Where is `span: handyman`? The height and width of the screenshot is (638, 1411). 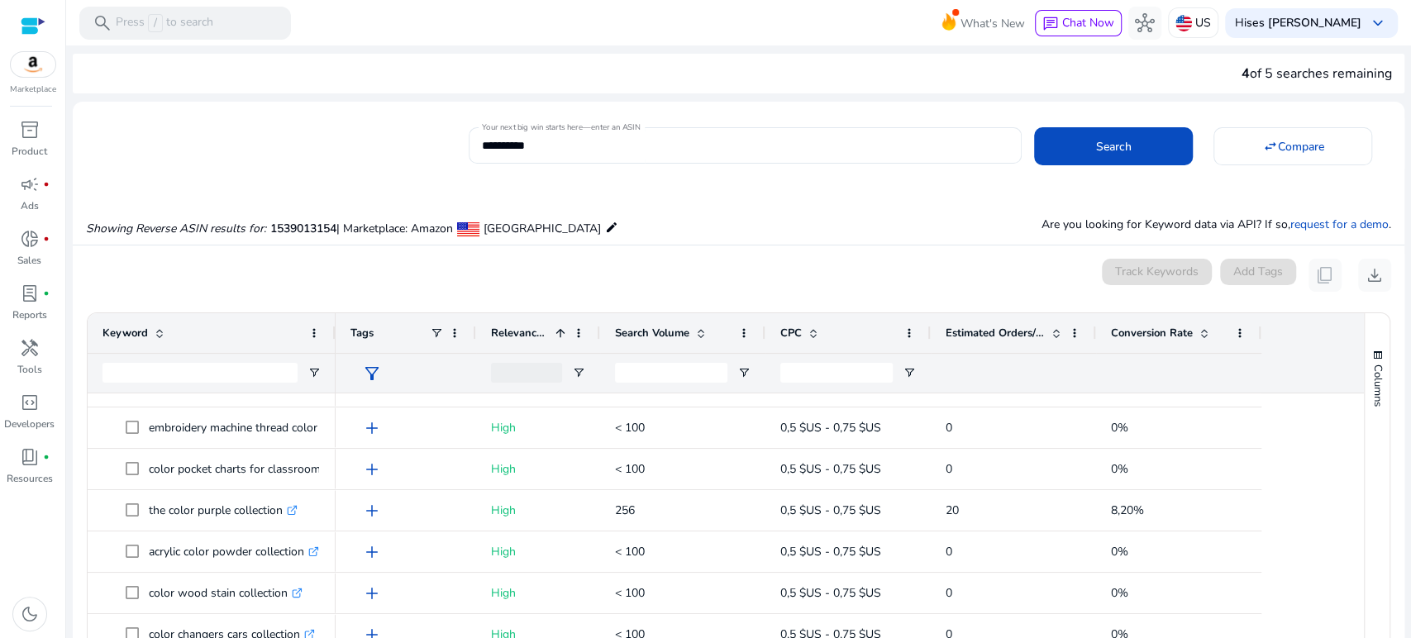
span: handyman is located at coordinates (30, 348).